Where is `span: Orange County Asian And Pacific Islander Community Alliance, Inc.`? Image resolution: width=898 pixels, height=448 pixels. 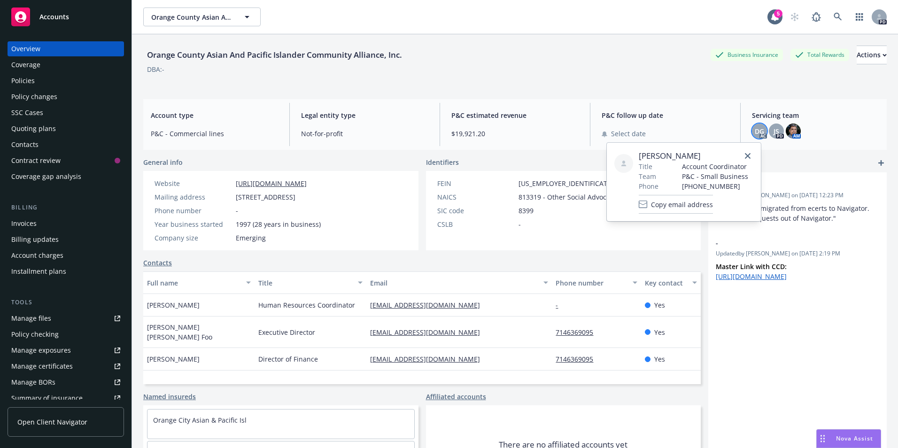 span: Orange County Asian And Pacific Islander Community Alliance, Inc. is located at coordinates (192, 17).